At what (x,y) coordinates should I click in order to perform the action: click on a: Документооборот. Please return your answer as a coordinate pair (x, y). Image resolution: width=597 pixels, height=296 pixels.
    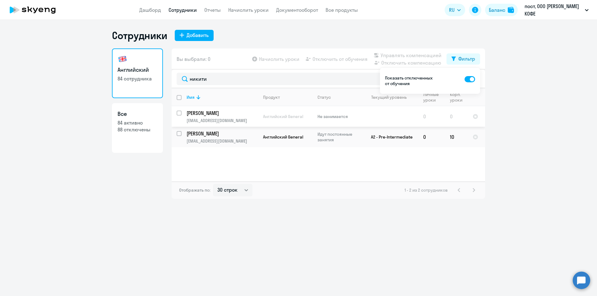
    Looking at the image, I should click on (297, 10).